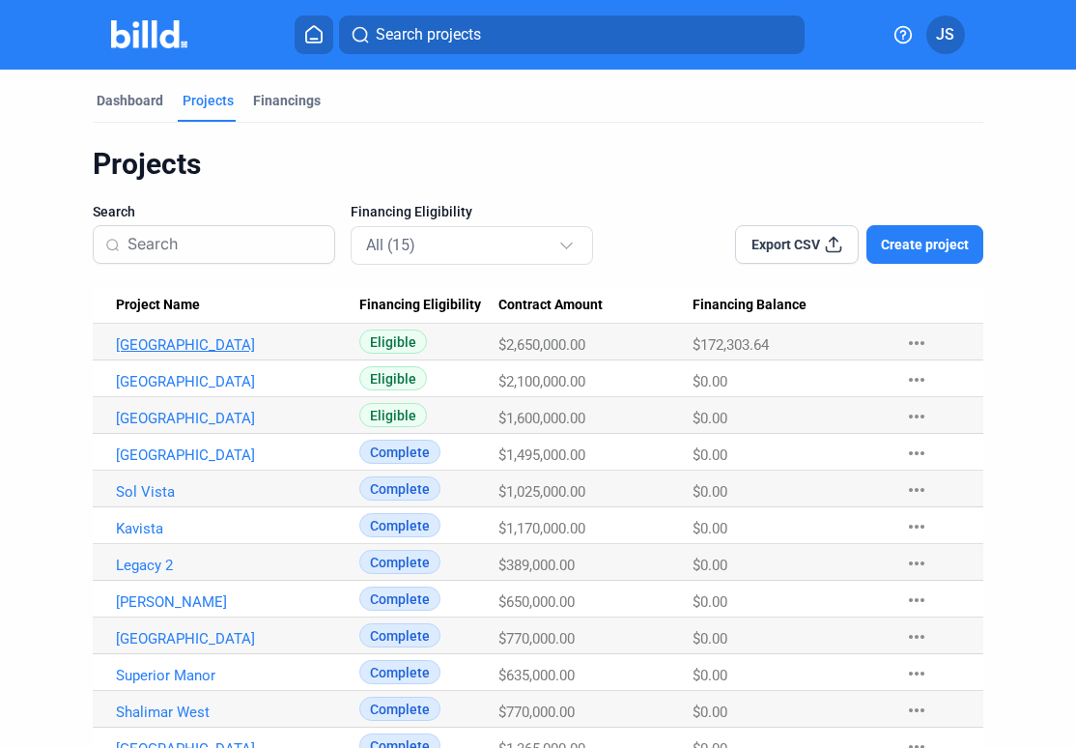  What do you see at coordinates (287, 100) in the screenshot?
I see `div: Financings` at bounding box center [287, 100].